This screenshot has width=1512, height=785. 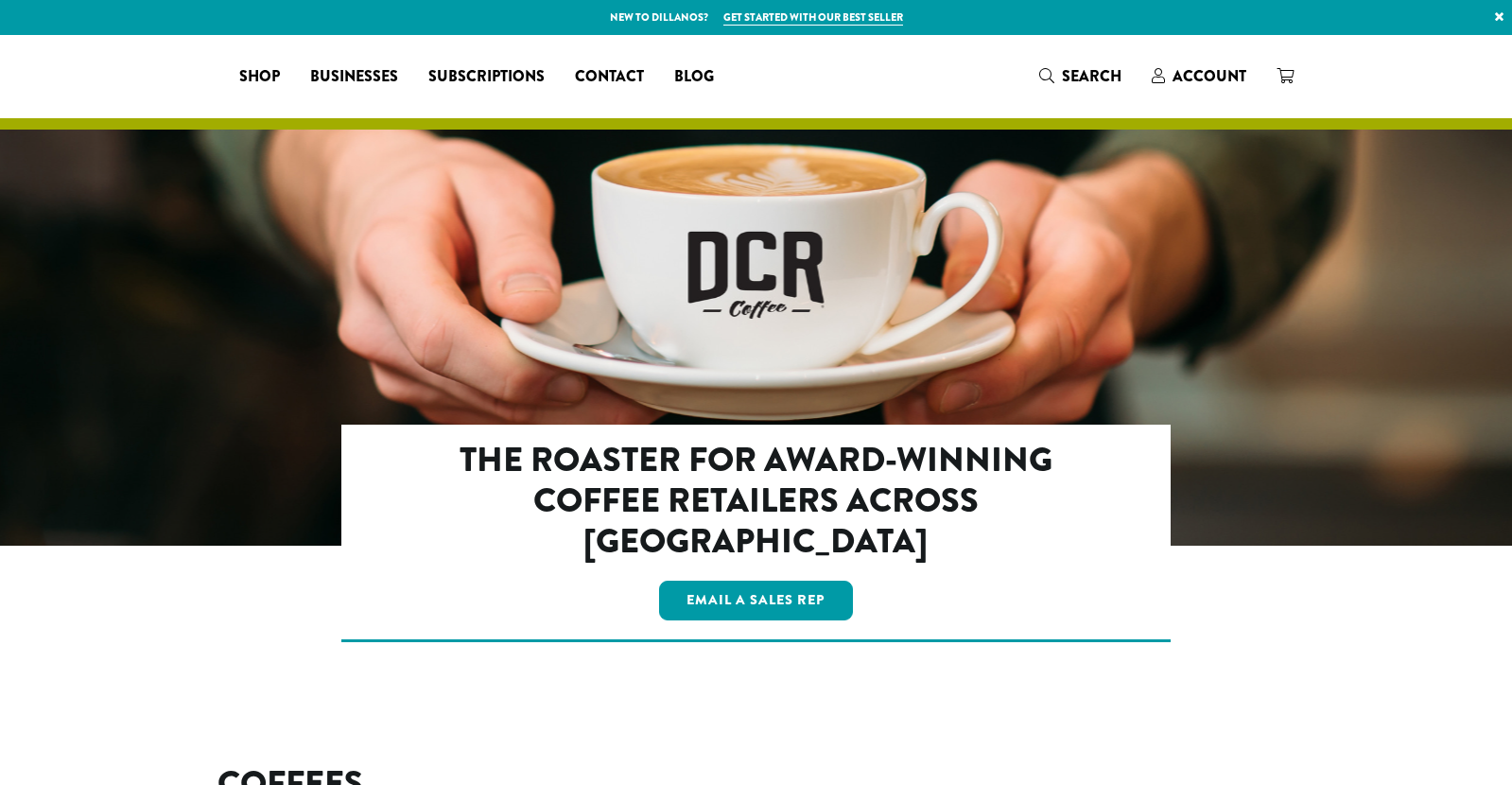 I want to click on span: Search, so click(x=1091, y=75).